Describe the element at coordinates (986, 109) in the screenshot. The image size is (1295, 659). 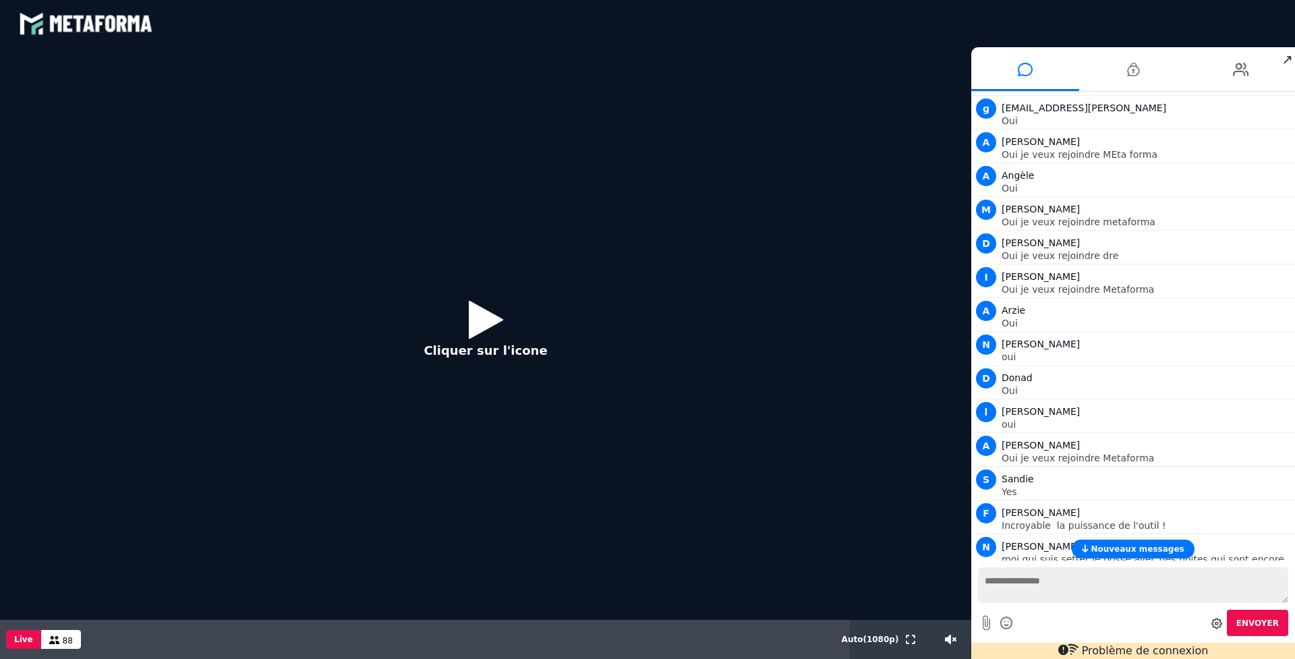
I see `span: g` at that location.